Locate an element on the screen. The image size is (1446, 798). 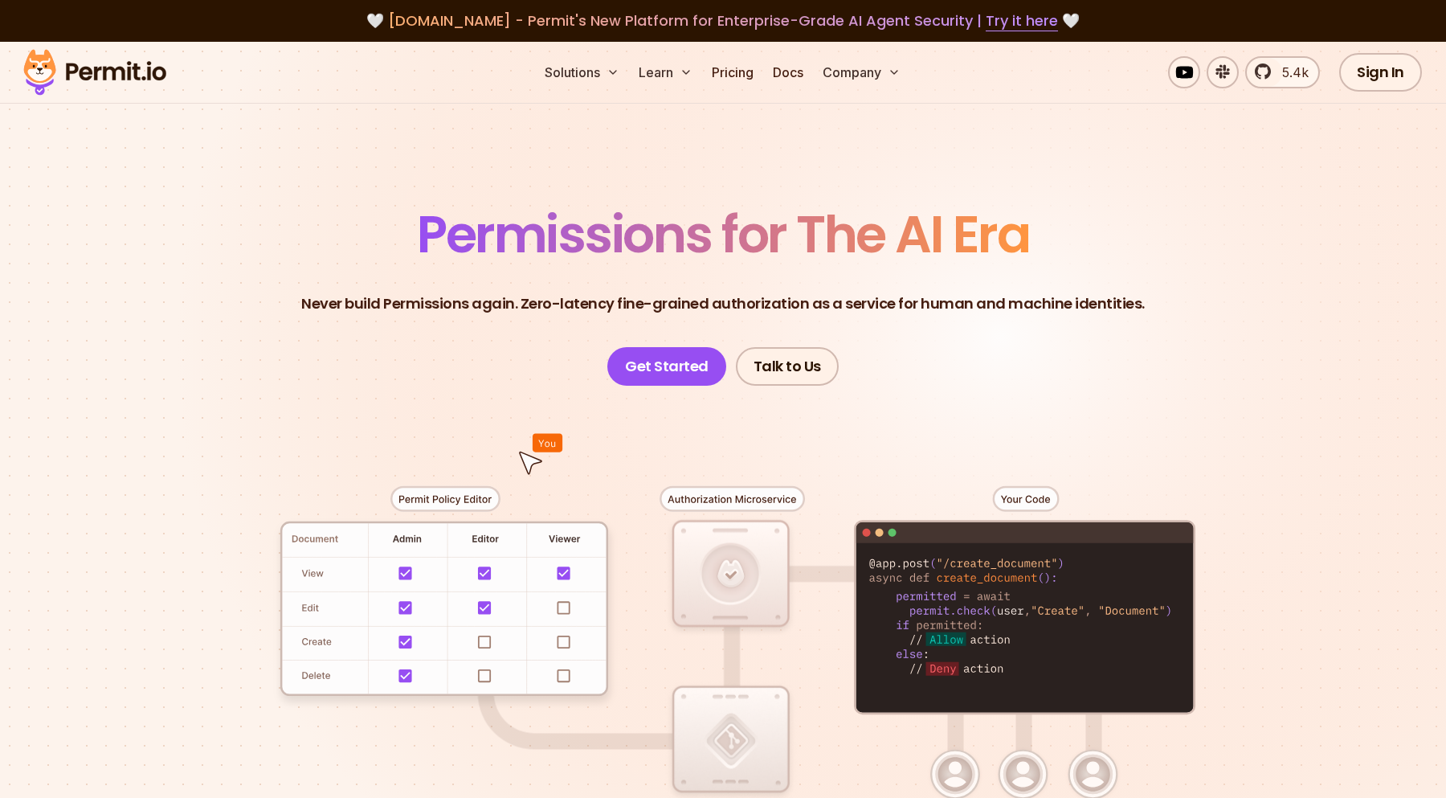
img: Permit logo is located at coordinates (95, 72).